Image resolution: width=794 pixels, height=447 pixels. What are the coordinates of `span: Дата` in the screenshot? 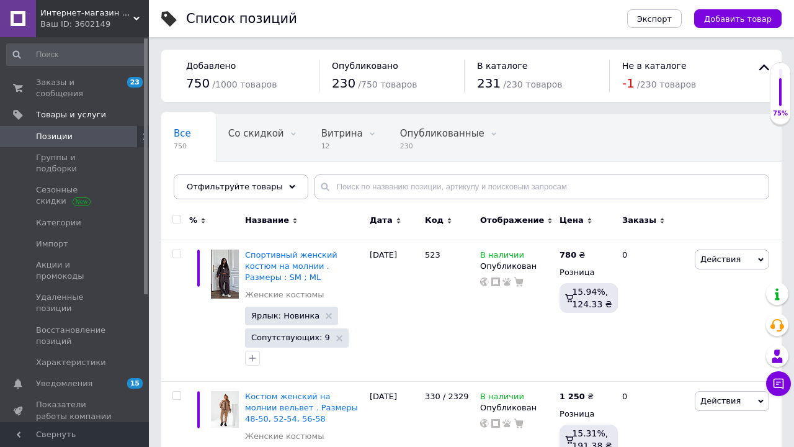 It's located at (381, 220).